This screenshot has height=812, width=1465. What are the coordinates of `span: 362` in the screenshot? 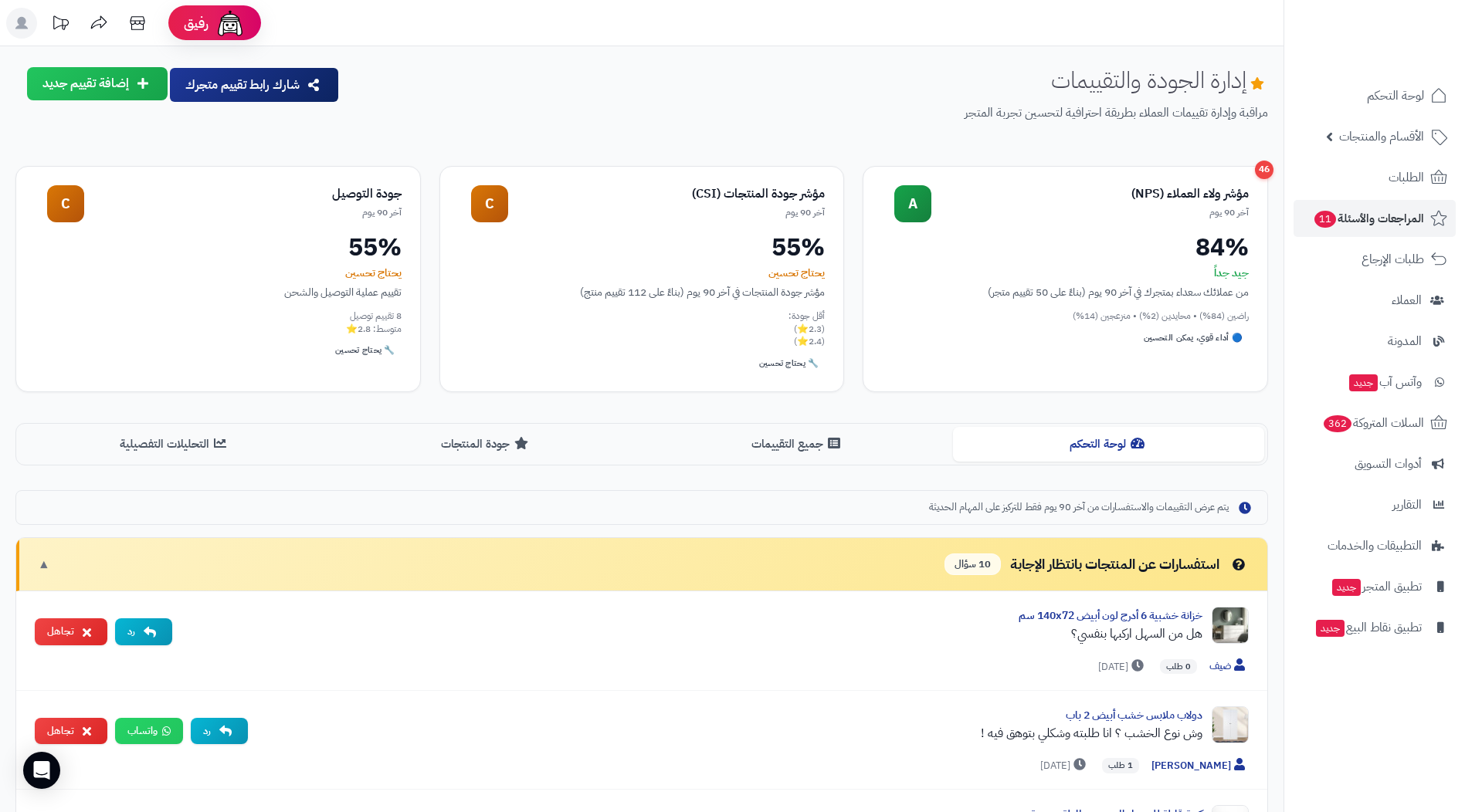 It's located at (1338, 424).